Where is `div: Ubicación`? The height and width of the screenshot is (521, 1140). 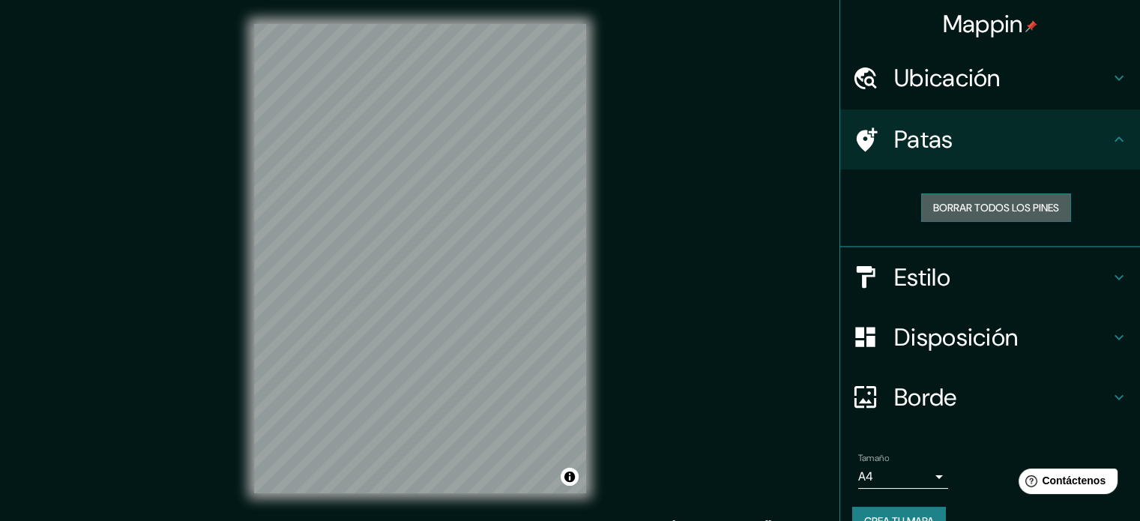 div: Ubicación is located at coordinates (990, 78).